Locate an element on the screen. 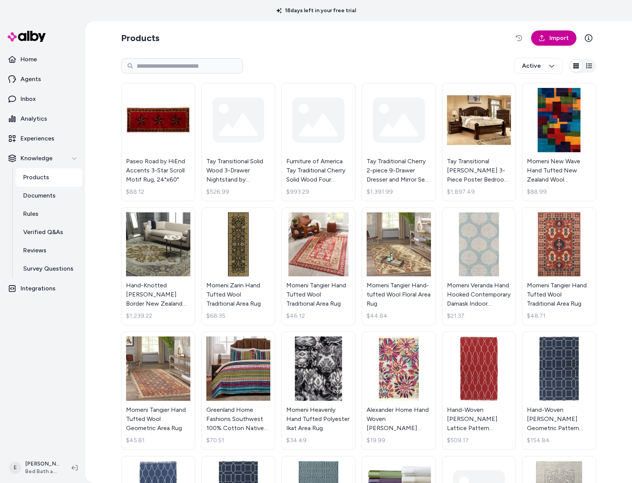 The width and height of the screenshot is (632, 483). a: Inbox is located at coordinates (43, 99).